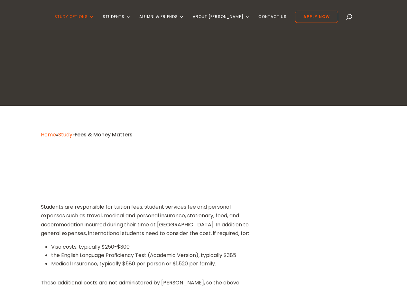 This screenshot has height=287, width=407. Describe the element at coordinates (162, 22) in the screenshot. I see `a: Alumni & Friends` at that location.